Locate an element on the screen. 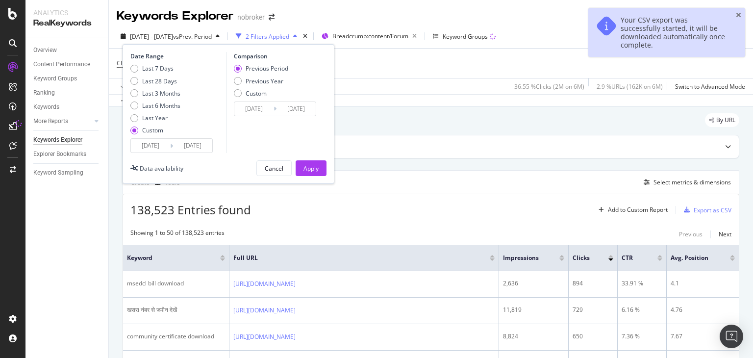 The width and height of the screenshot is (753, 358). div: 7.36 % is located at coordinates (642, 337).